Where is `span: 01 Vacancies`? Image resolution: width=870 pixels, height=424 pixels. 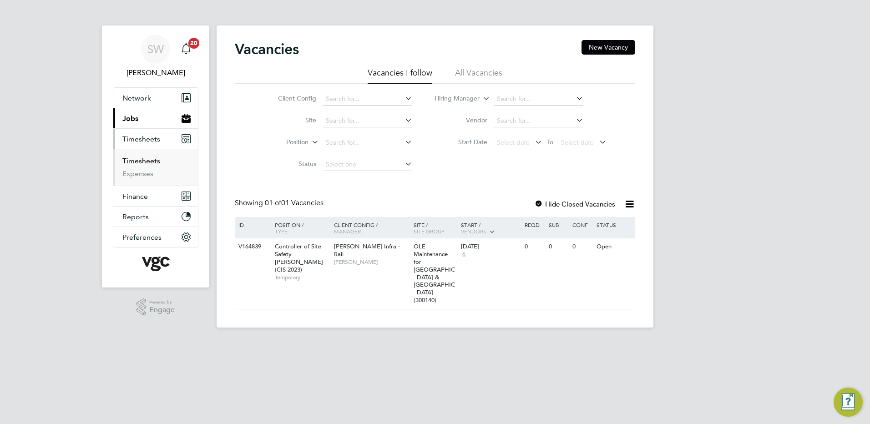 span: 01 Vacancies is located at coordinates (294, 203).